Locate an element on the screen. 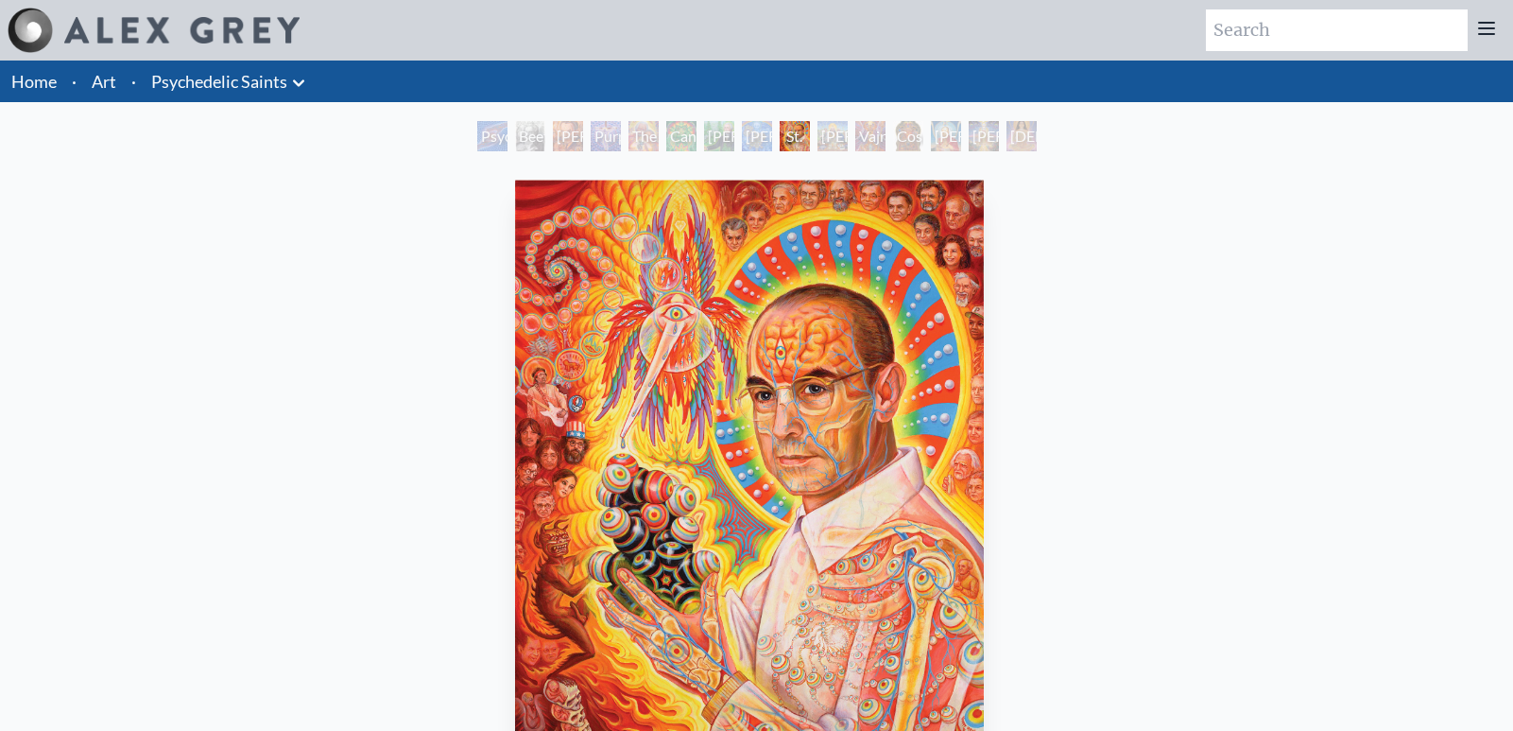 This screenshot has height=731, width=1513. a: Art is located at coordinates (104, 81).